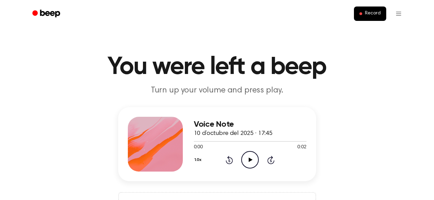 This screenshot has height=200, width=434. I want to click on p: Turn up your volume and press play., so click(217, 91).